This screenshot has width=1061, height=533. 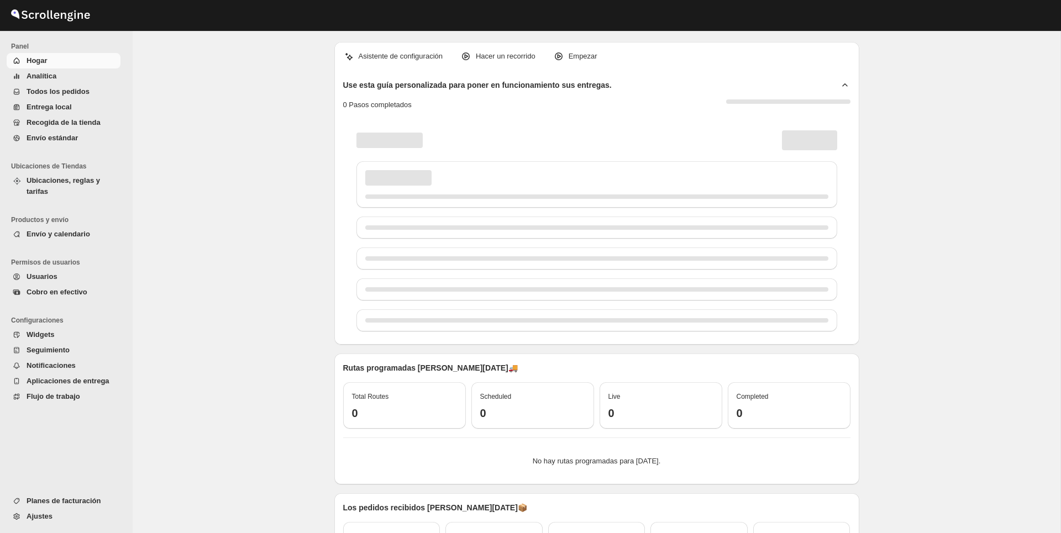 I want to click on button: Flujo de trabajo, so click(x=64, y=397).